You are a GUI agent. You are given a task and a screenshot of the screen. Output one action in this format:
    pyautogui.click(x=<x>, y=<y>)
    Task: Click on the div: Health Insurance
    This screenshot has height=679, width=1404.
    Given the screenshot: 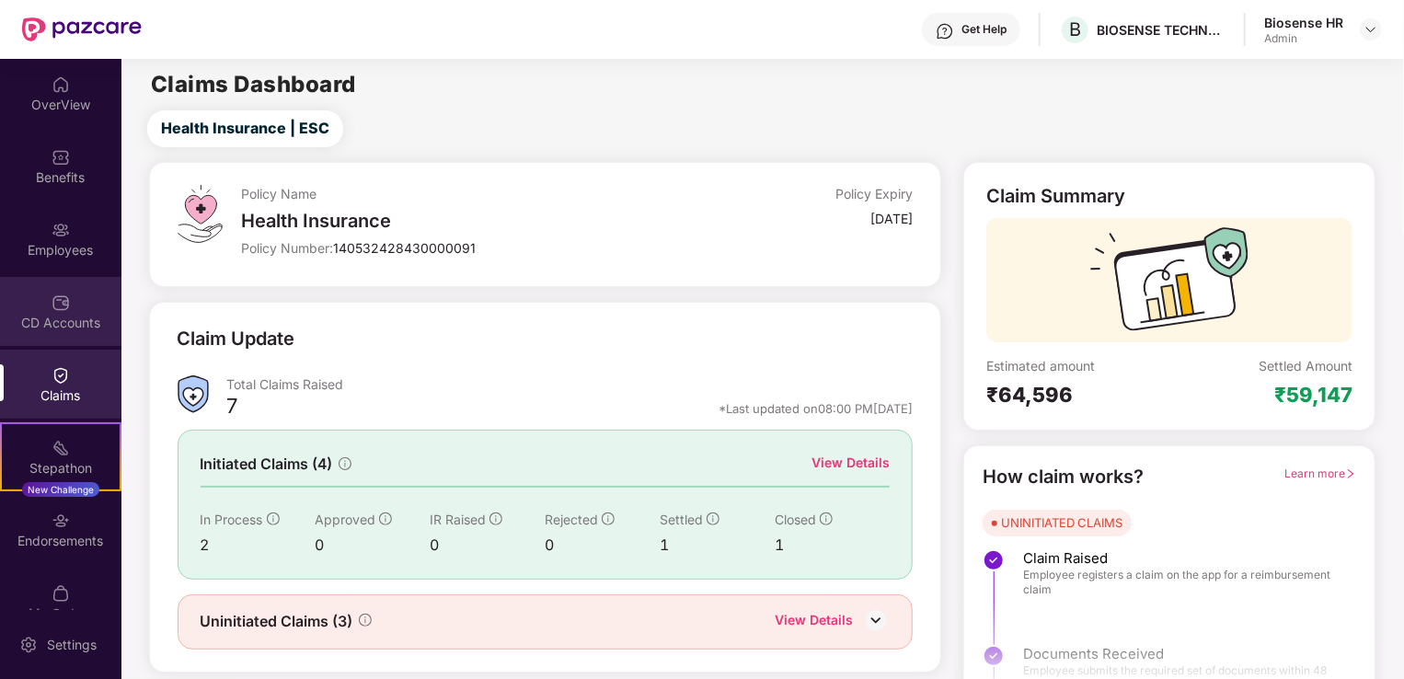 What is the action you would take?
    pyautogui.click(x=465, y=221)
    